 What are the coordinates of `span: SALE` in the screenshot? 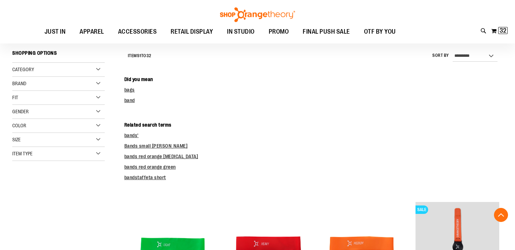 It's located at (422, 210).